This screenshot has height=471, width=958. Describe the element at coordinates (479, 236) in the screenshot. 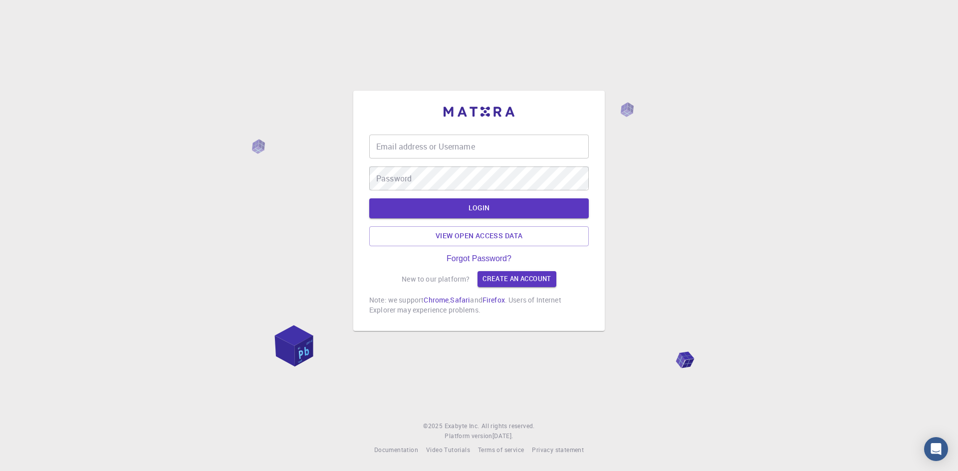

I see `a: View open access data` at that location.